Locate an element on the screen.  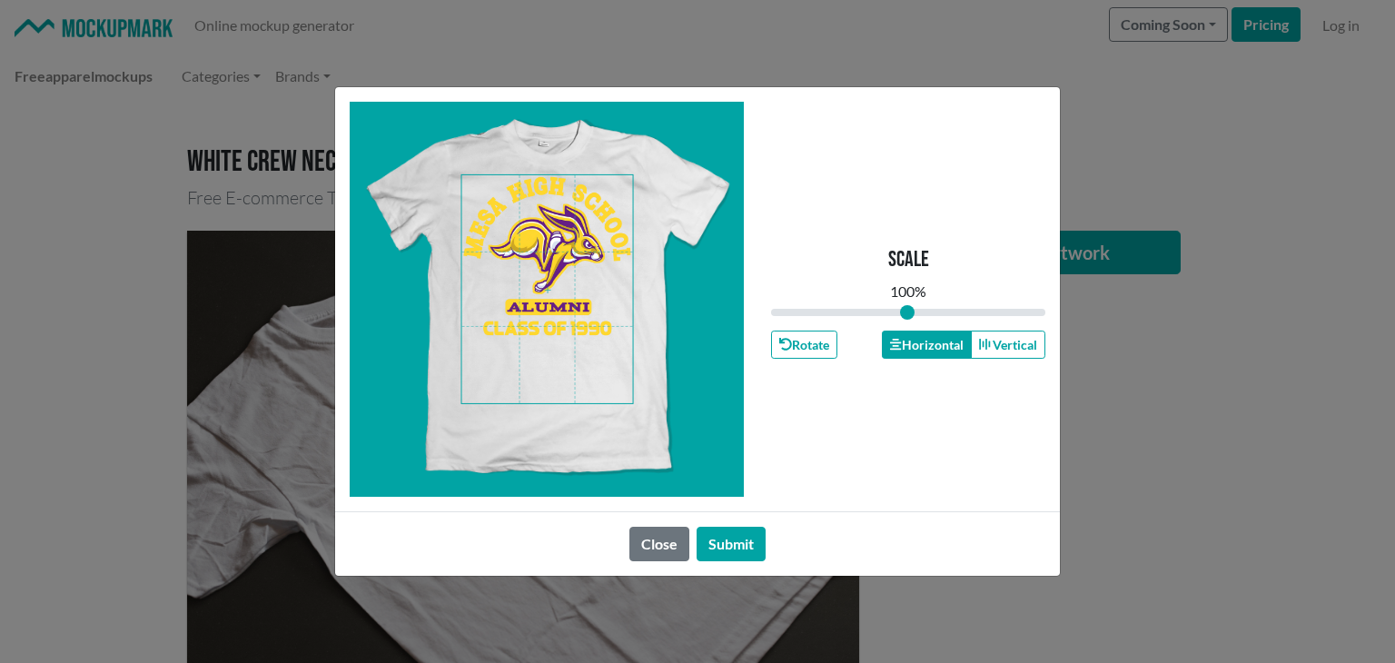
button: Vertical is located at coordinates (1008, 344).